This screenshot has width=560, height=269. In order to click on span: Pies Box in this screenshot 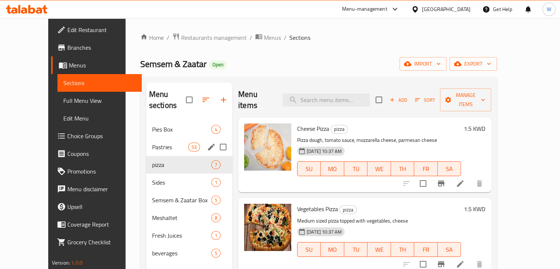, I will do `click(182, 129)`.